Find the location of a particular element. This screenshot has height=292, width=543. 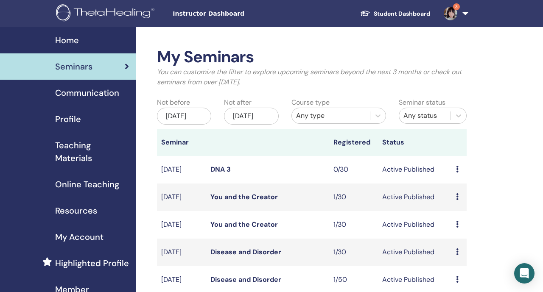

span: Home is located at coordinates (67, 40).